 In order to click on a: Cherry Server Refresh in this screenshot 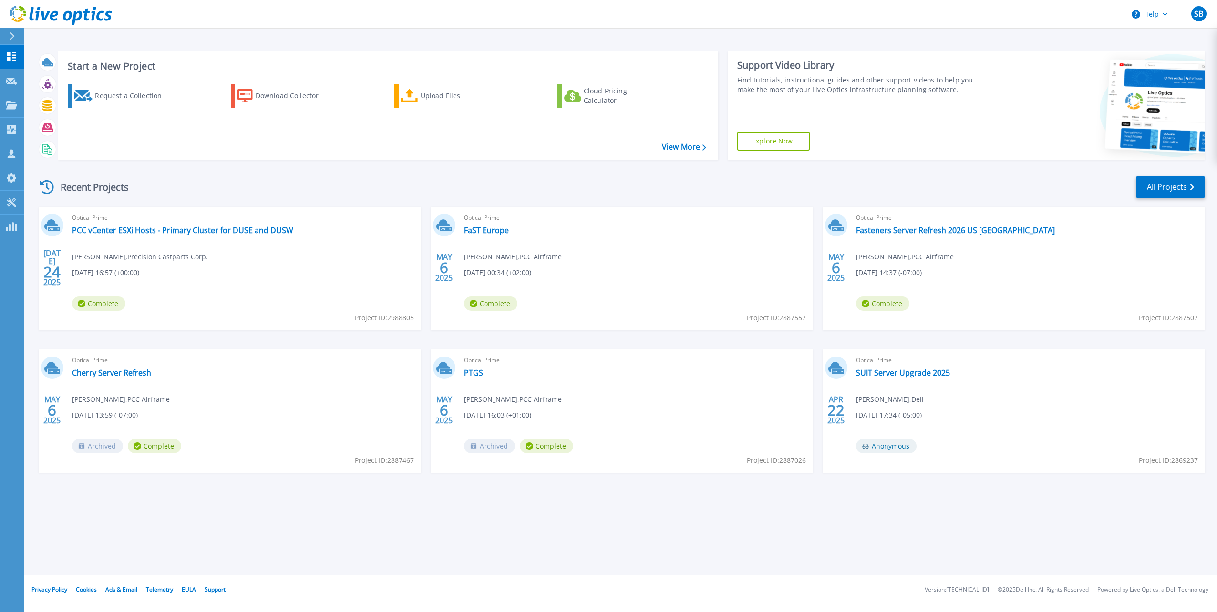, I will do `click(112, 373)`.